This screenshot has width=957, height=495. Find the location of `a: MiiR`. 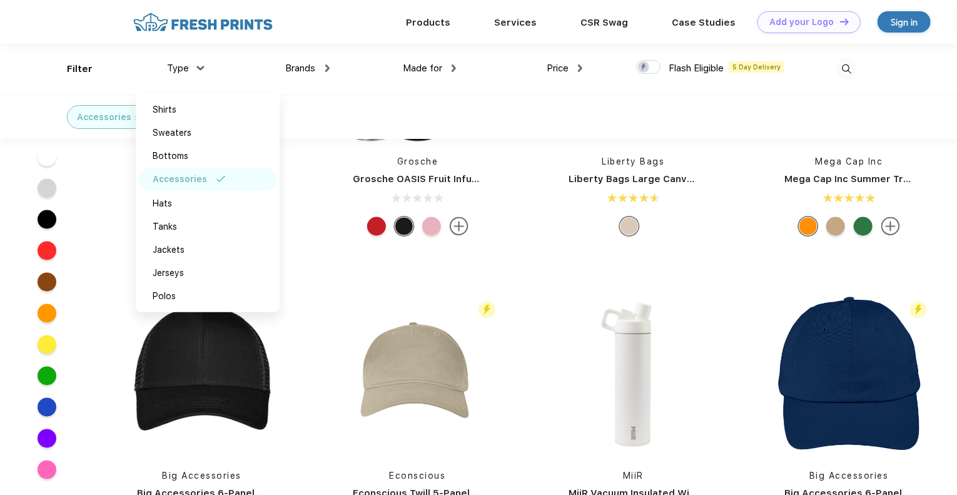

a: MiiR is located at coordinates (633, 476).